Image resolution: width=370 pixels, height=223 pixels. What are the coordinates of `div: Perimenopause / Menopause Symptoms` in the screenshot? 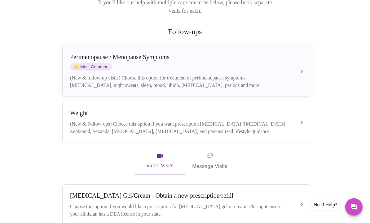 It's located at (180, 57).